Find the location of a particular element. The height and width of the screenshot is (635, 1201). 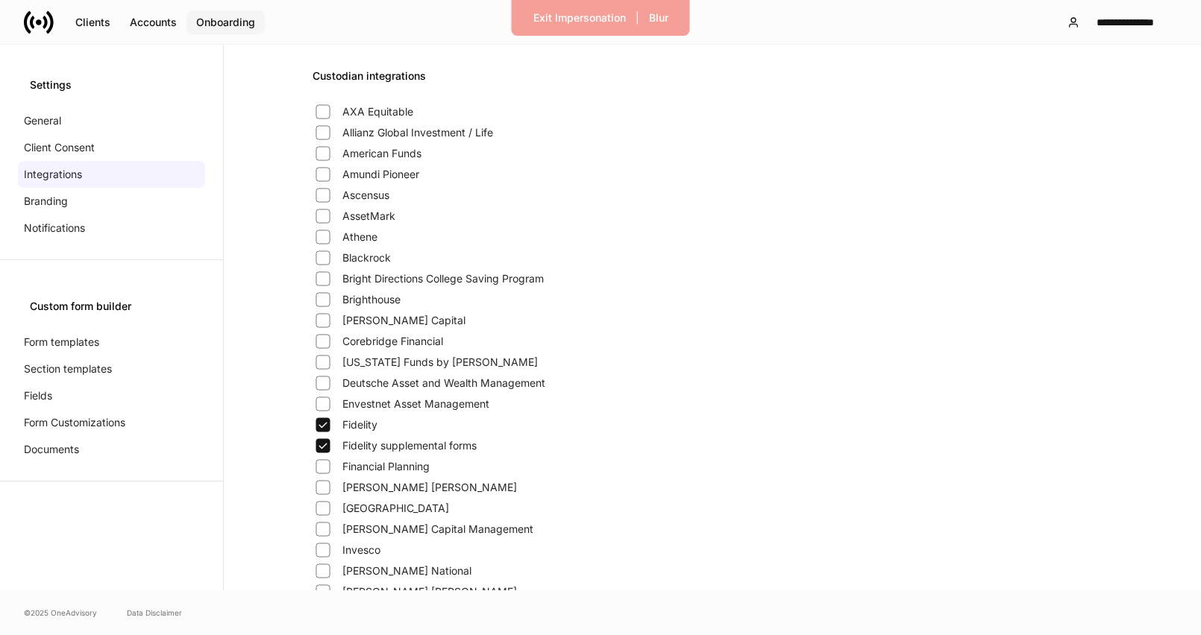

span: Allianz Global Investment / Life is located at coordinates (418, 133).